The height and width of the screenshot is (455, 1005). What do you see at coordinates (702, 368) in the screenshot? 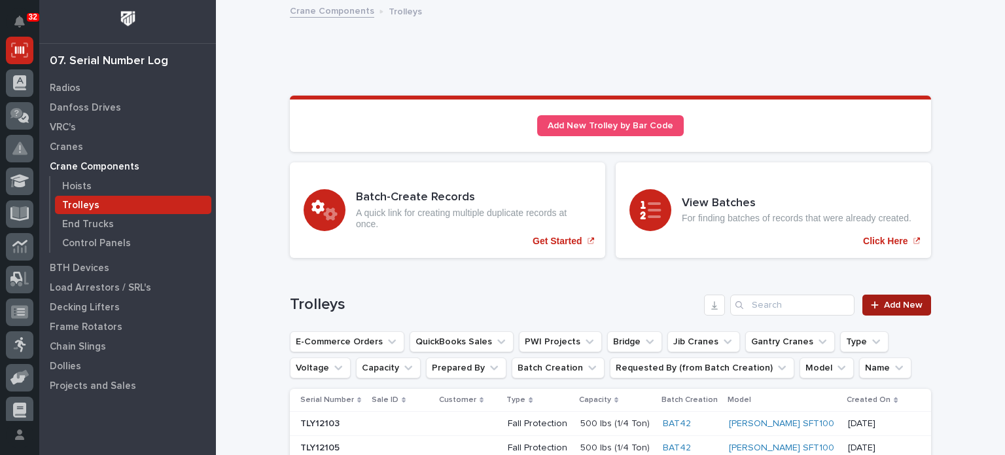
I see `button: Requested By (from Batch Creation)` at bounding box center [702, 368].